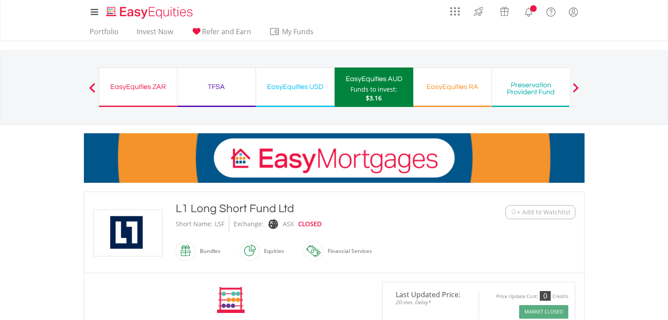  Describe the element at coordinates (313, 209) in the screenshot. I see `div: L1 Long Short Fund Ltd` at that location.